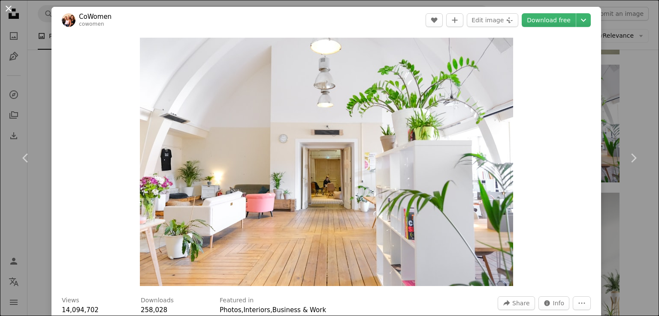  I want to click on a: Next, so click(633, 158).